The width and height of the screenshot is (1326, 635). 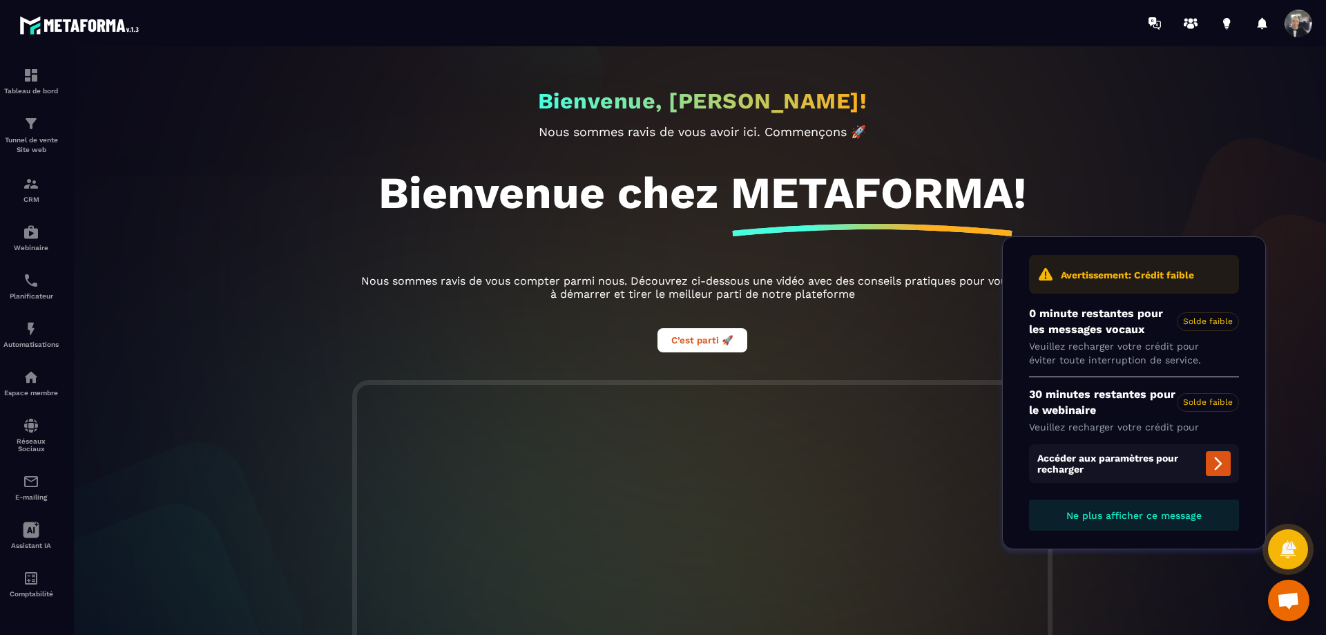 What do you see at coordinates (31, 535) in the screenshot?
I see `a: Assistant IA` at bounding box center [31, 535].